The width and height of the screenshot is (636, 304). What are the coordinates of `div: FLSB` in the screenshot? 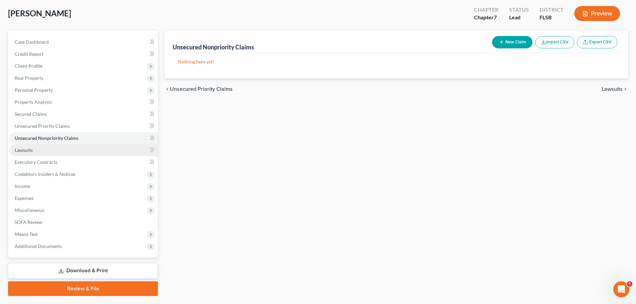 It's located at (551, 17).